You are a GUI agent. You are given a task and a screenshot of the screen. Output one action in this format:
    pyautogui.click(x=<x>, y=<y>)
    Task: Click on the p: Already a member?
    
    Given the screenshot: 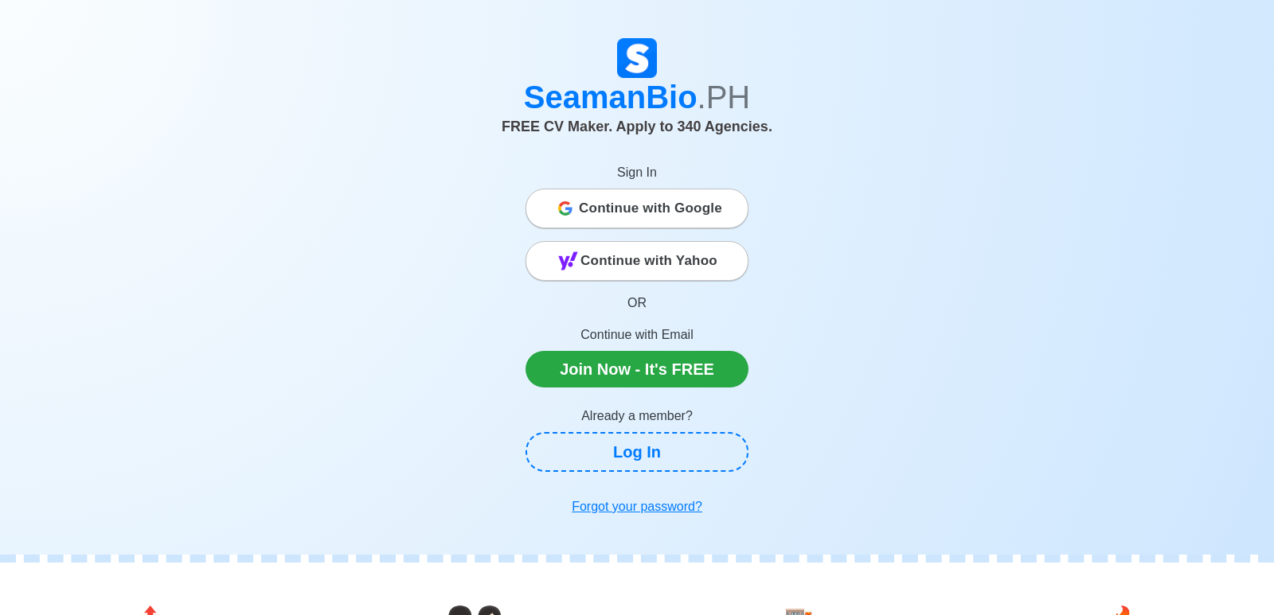 What is the action you would take?
    pyautogui.click(x=637, y=416)
    